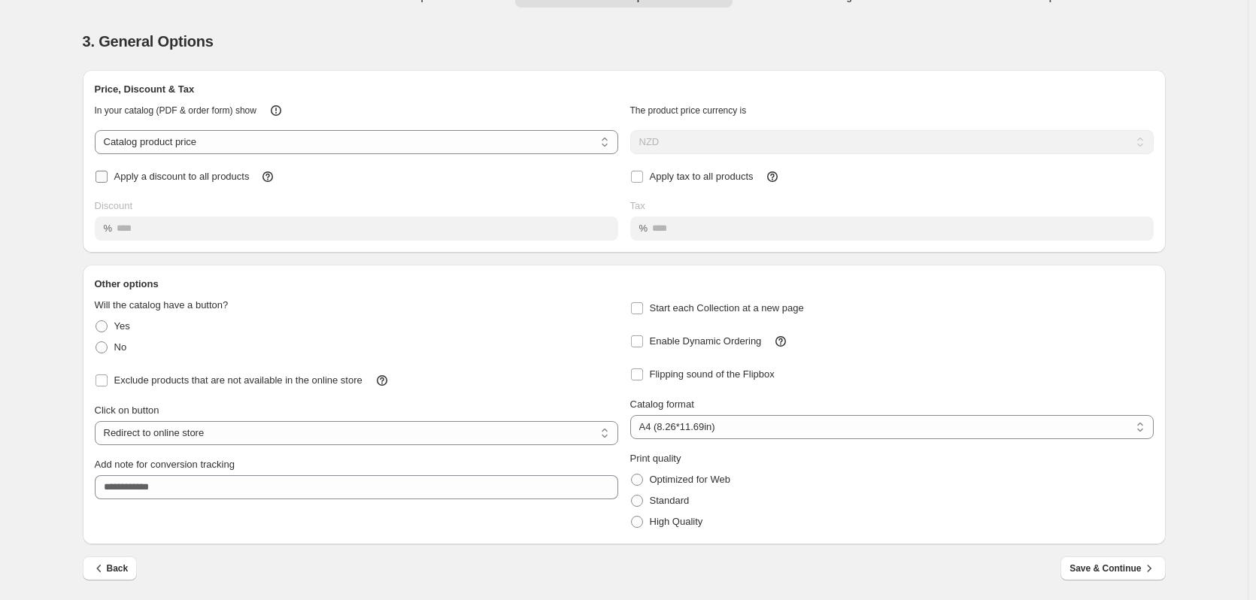  What do you see at coordinates (702, 176) in the screenshot?
I see `span: Apply tax to all products` at bounding box center [702, 176].